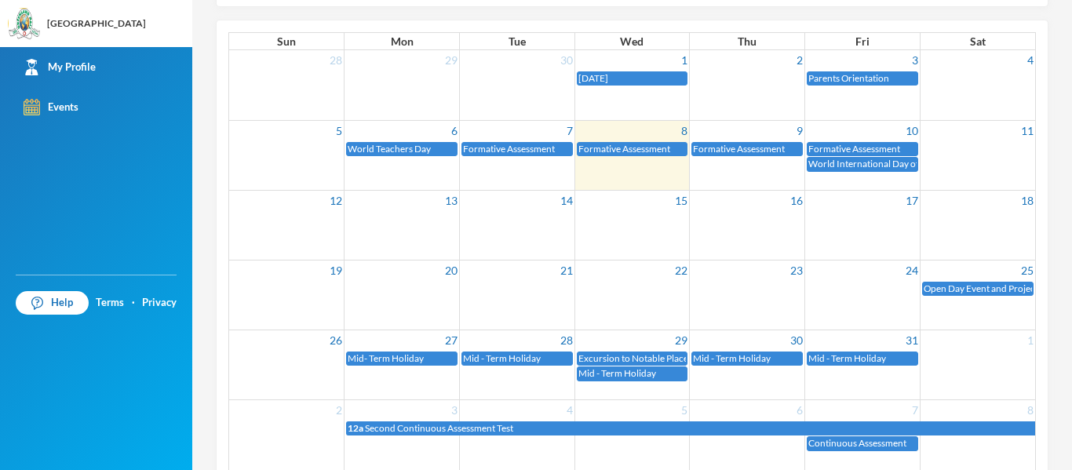  What do you see at coordinates (159, 303) in the screenshot?
I see `a: Privacy` at bounding box center [159, 303].